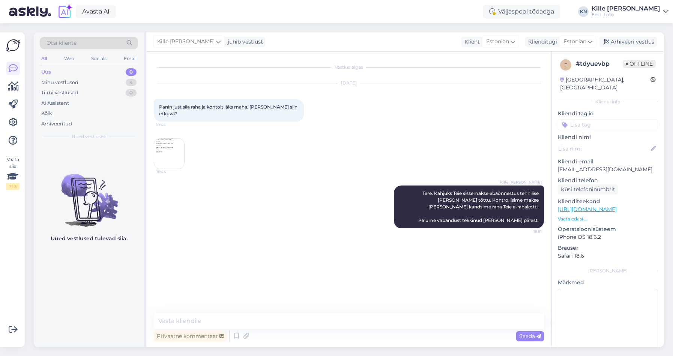 This screenshot has height=356, width=673. Describe the element at coordinates (130, 59) in the screenshot. I see `div: Email` at that location.